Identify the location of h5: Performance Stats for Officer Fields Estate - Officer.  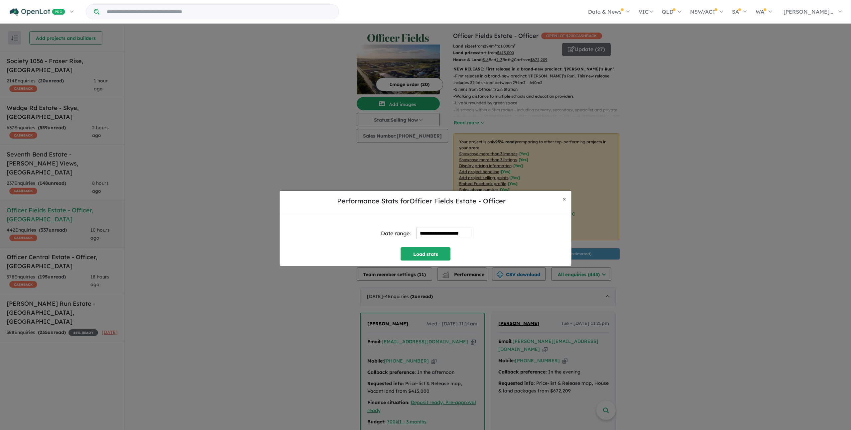
(421, 201).